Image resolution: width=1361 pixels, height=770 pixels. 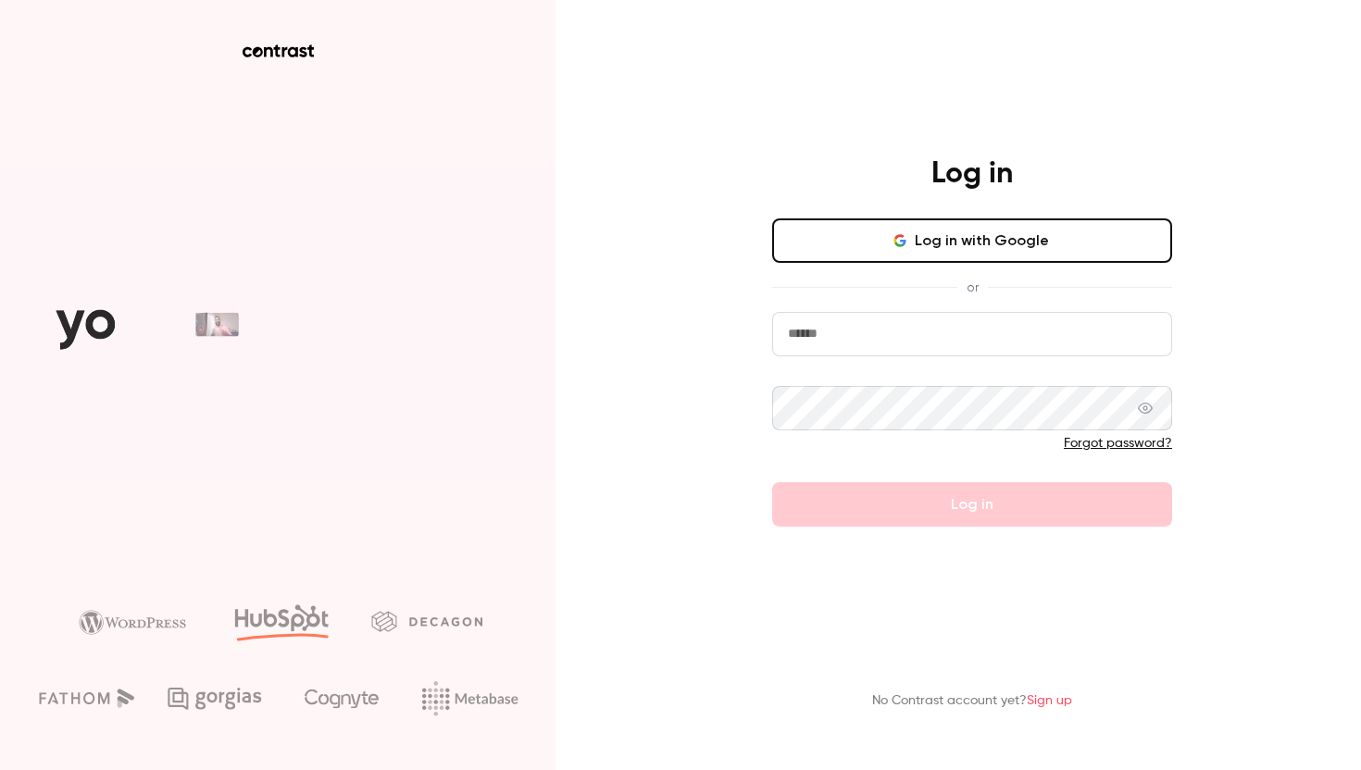 What do you see at coordinates (972, 241) in the screenshot?
I see `button: Log in with Google` at bounding box center [972, 241].